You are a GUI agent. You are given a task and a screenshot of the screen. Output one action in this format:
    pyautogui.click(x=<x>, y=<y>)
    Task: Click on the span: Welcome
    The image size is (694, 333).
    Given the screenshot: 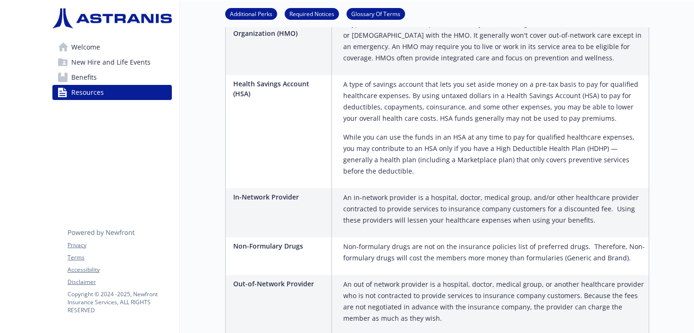 What is the action you would take?
    pyautogui.click(x=85, y=47)
    